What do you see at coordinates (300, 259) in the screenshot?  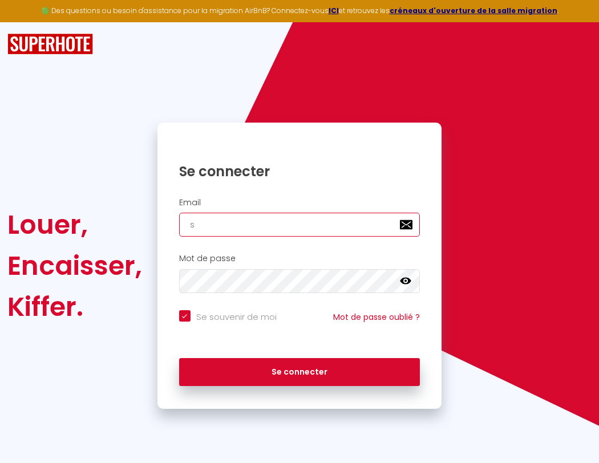 I see `h2: Mot de passe` at bounding box center [300, 259].